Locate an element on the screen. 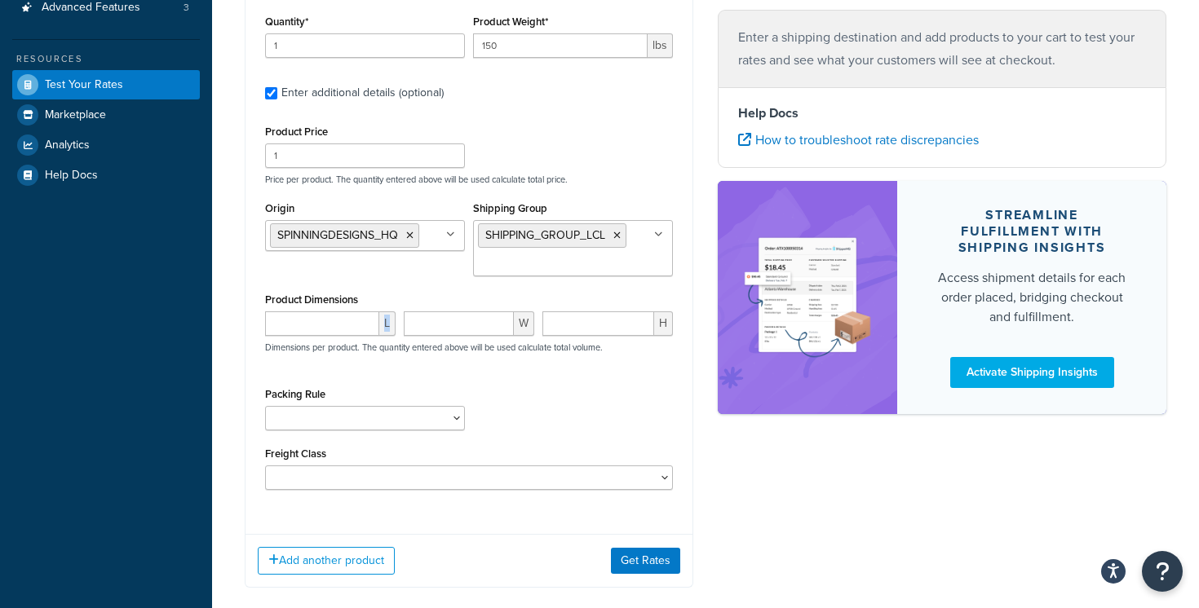  span: L is located at coordinates (387, 324).